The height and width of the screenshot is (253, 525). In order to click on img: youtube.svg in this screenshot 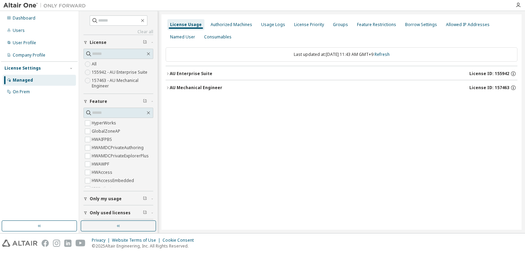, I will do `click(80, 243)`.